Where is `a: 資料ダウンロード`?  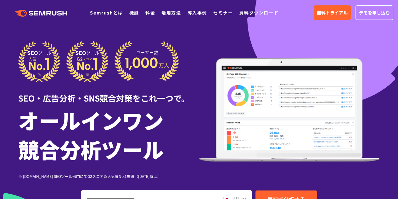 a: 資料ダウンロード is located at coordinates (259, 13).